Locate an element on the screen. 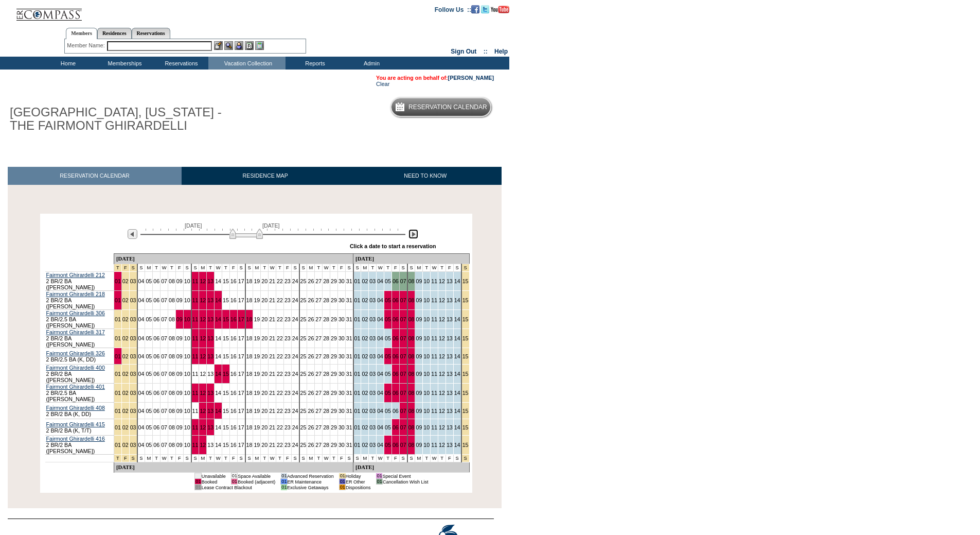 The width and height of the screenshot is (980, 535). a: 22 is located at coordinates (280, 300).